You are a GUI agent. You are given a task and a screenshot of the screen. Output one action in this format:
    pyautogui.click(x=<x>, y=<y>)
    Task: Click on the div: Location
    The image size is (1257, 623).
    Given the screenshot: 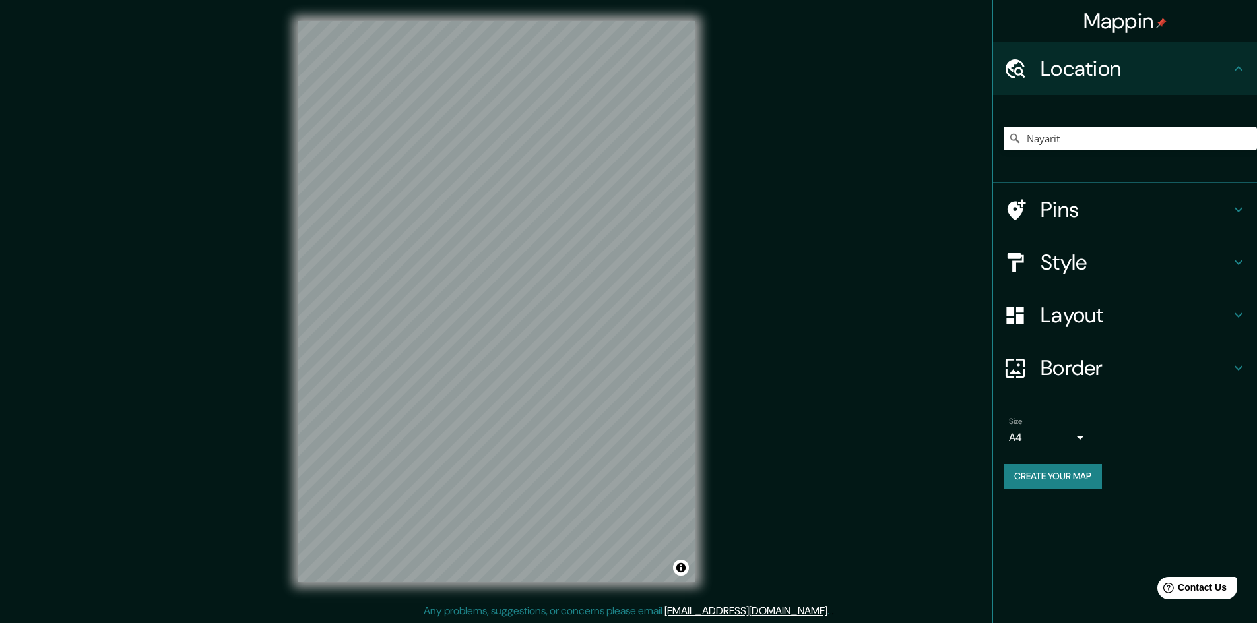 What is the action you would take?
    pyautogui.click(x=1125, y=69)
    